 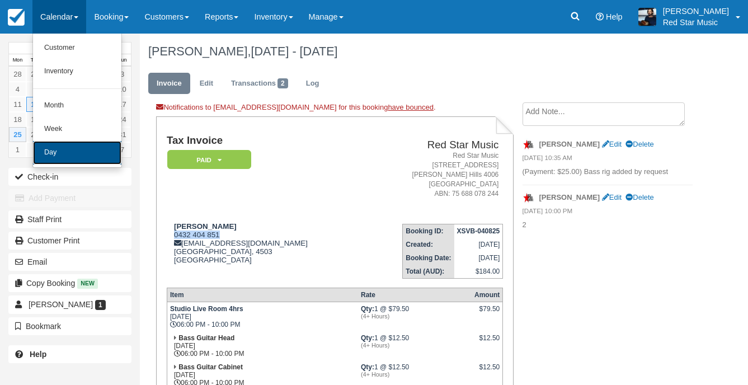 I want to click on a: 10, so click(x=122, y=89).